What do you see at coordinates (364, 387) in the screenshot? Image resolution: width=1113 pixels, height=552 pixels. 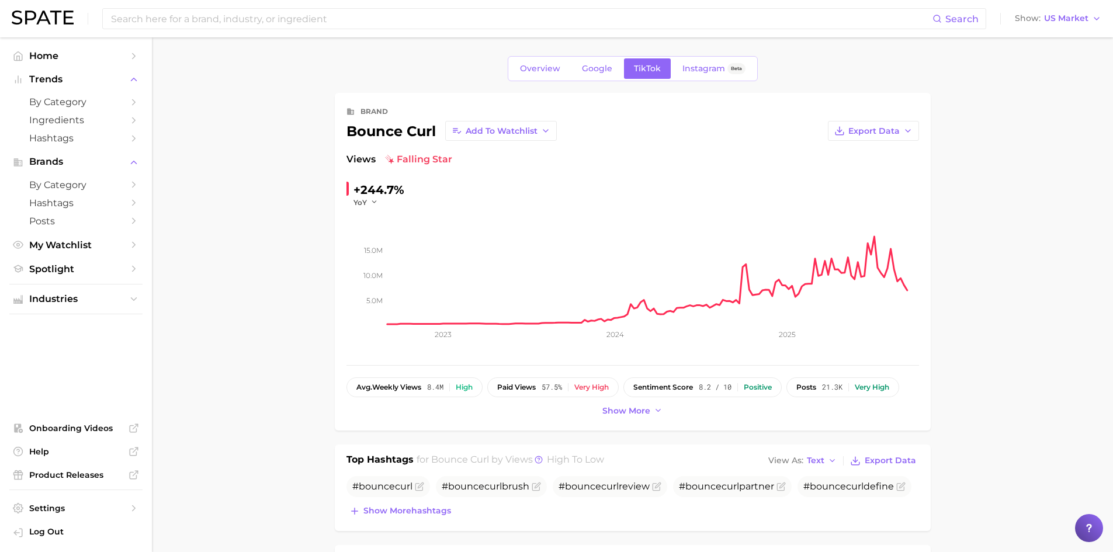 I see `abbr: average` at bounding box center [364, 387].